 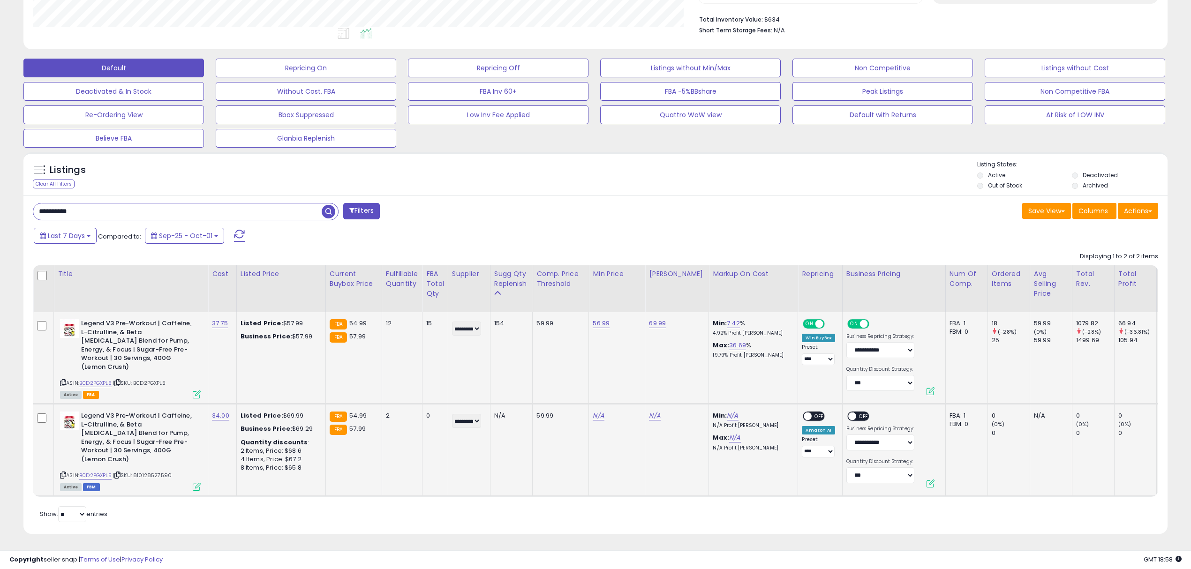 I want to click on img: 41BArOCAudL._SL40_.jpg, so click(x=69, y=421).